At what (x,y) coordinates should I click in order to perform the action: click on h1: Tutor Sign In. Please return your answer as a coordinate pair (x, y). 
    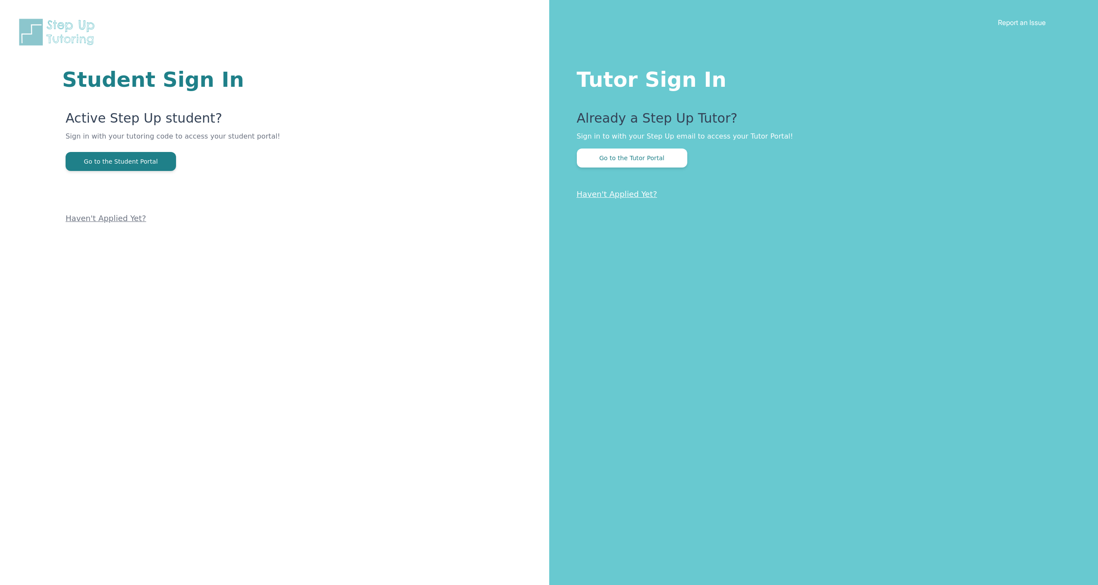
    Looking at the image, I should click on (820, 78).